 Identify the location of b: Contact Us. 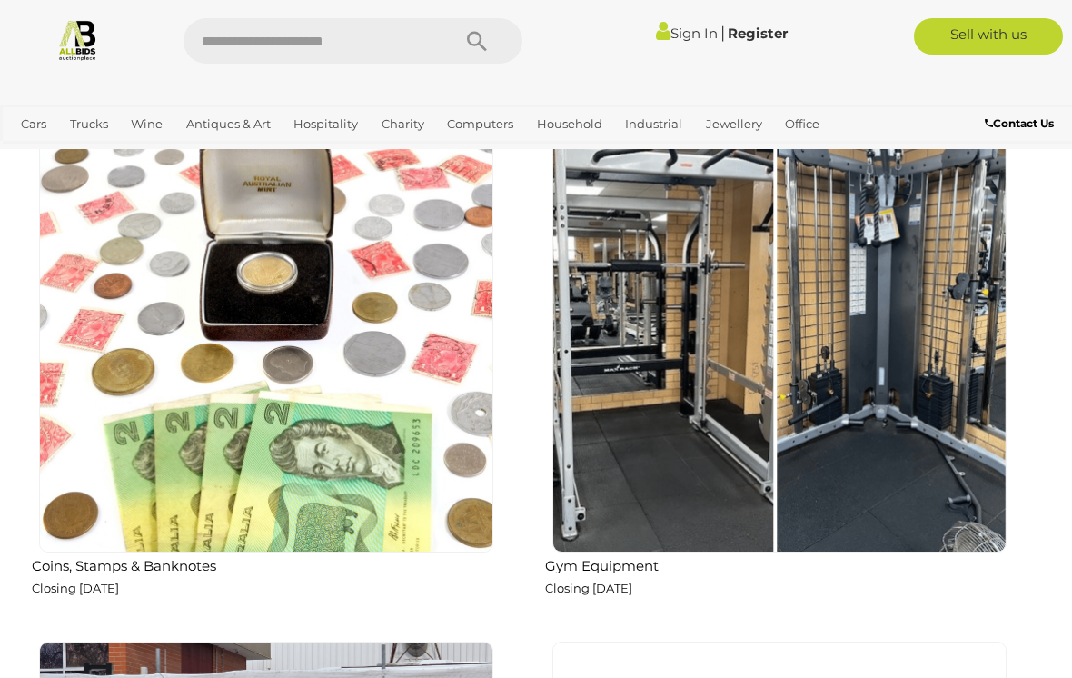
(1020, 123).